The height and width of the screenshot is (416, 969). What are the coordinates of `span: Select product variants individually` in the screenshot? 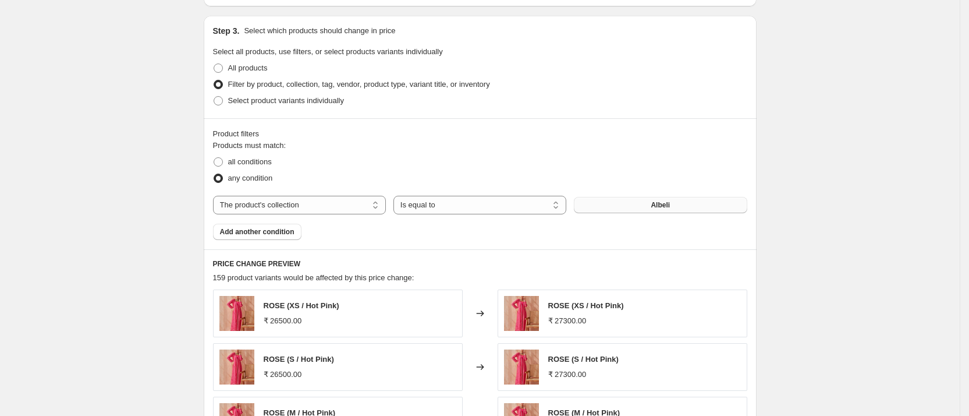 It's located at (286, 100).